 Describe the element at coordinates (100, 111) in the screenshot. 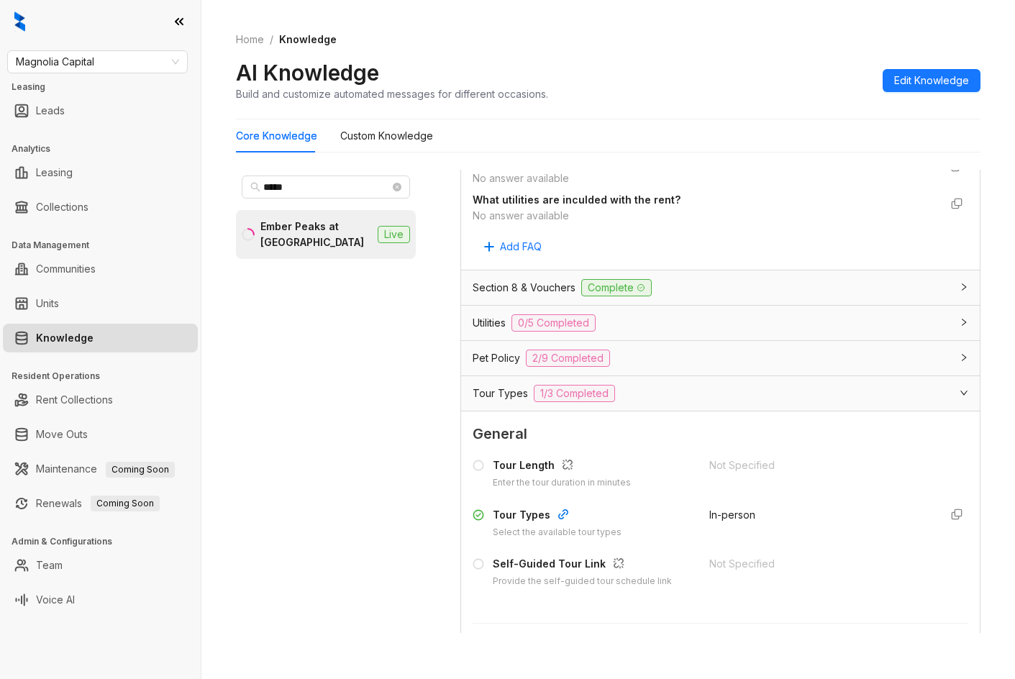

I see `li: Leads` at that location.